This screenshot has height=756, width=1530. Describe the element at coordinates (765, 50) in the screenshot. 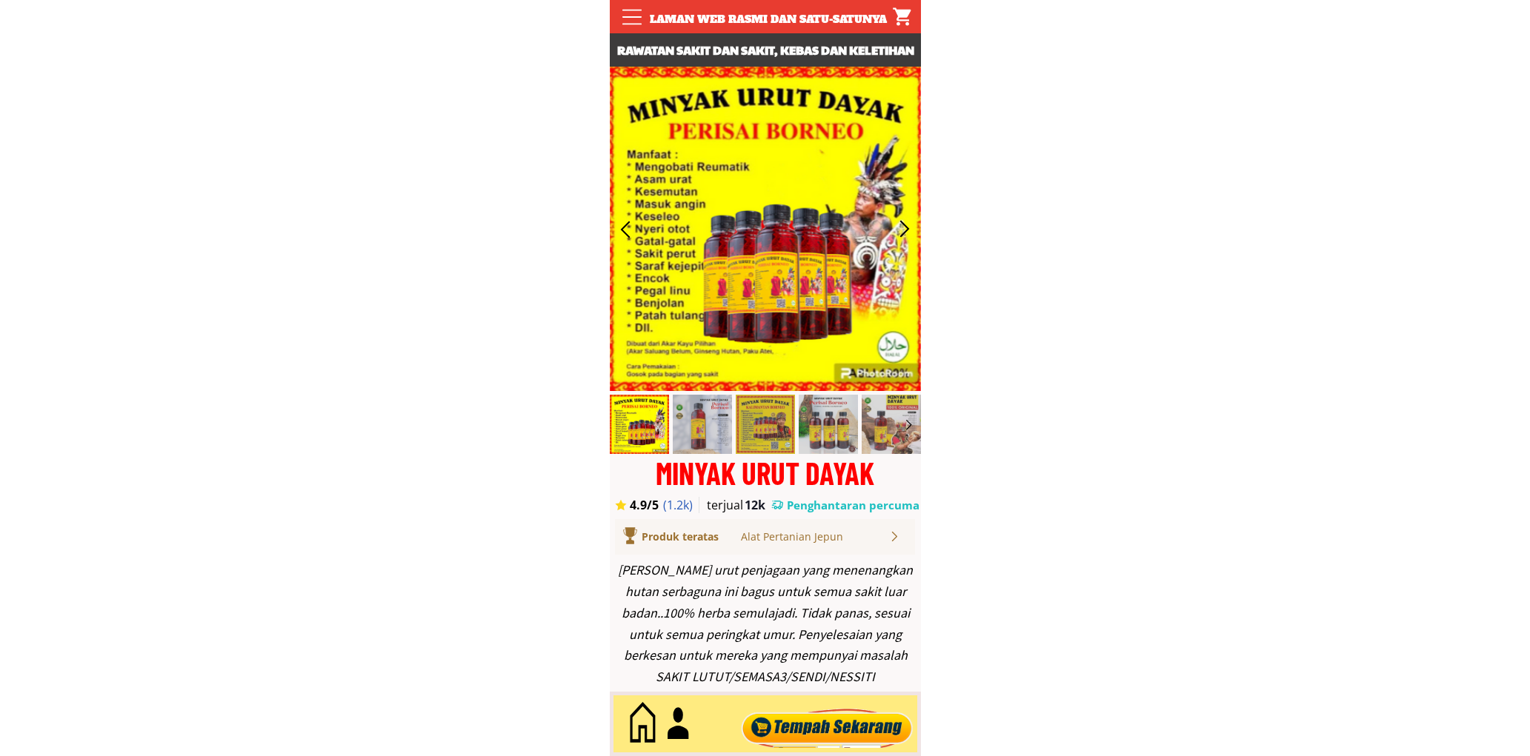

I see `h3: Rawatan sakit dan sakit, kebas dan keletihan` at that location.